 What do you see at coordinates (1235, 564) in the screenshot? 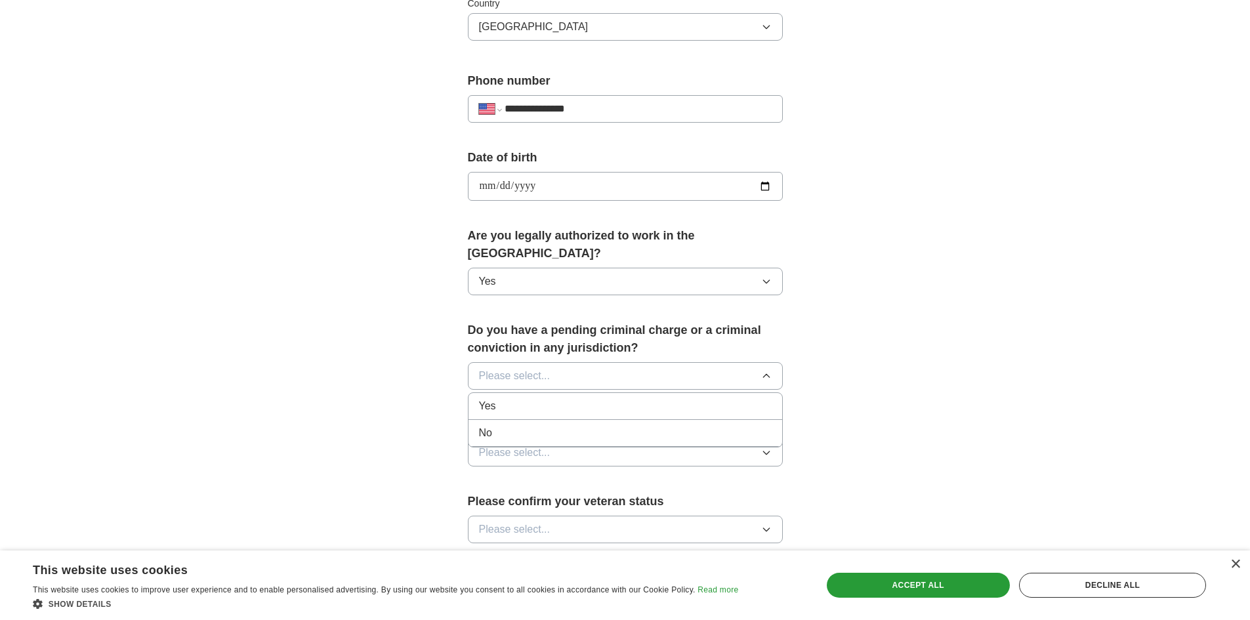
I see `div: Close` at bounding box center [1235, 564].